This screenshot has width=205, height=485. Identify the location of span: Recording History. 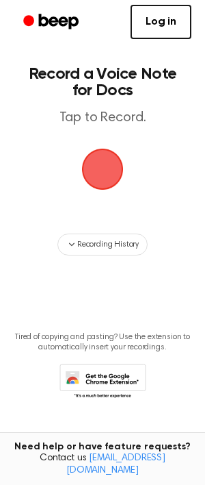
(108, 244).